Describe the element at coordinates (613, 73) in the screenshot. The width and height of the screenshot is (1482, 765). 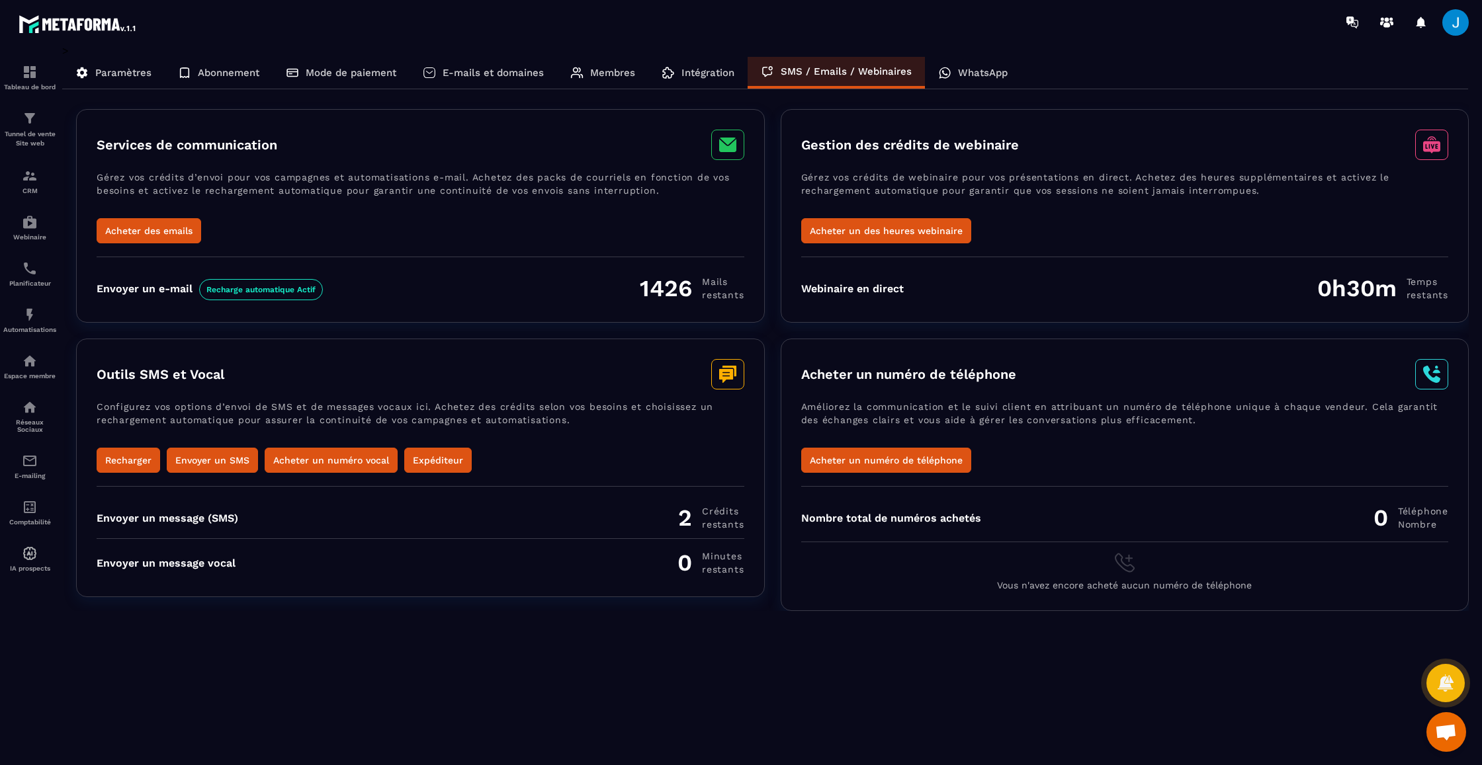
I see `p: Membres` at that location.